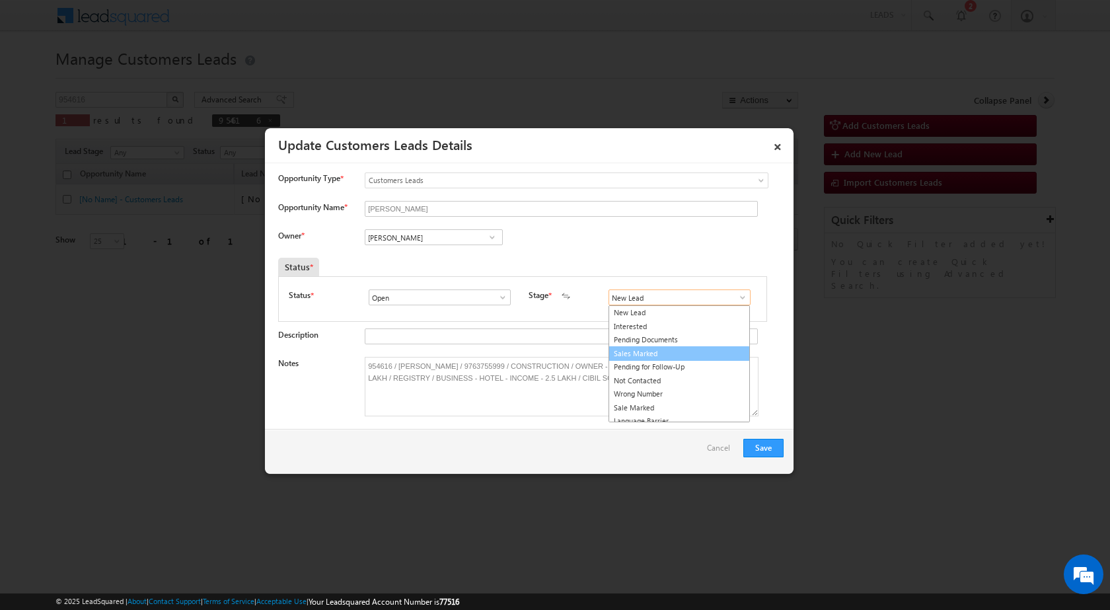 This screenshot has height=610, width=1110. I want to click on span: 77516, so click(449, 601).